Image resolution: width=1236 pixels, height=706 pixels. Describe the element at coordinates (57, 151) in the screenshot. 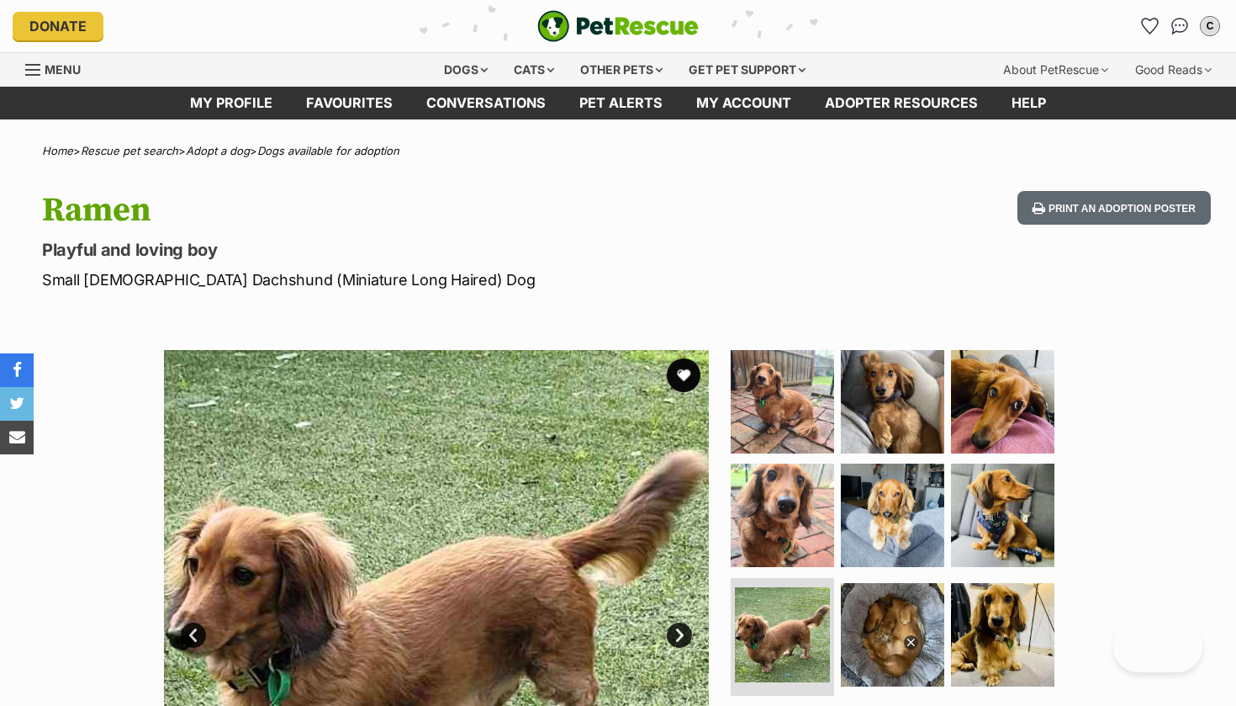

I see `a: Home` at that location.